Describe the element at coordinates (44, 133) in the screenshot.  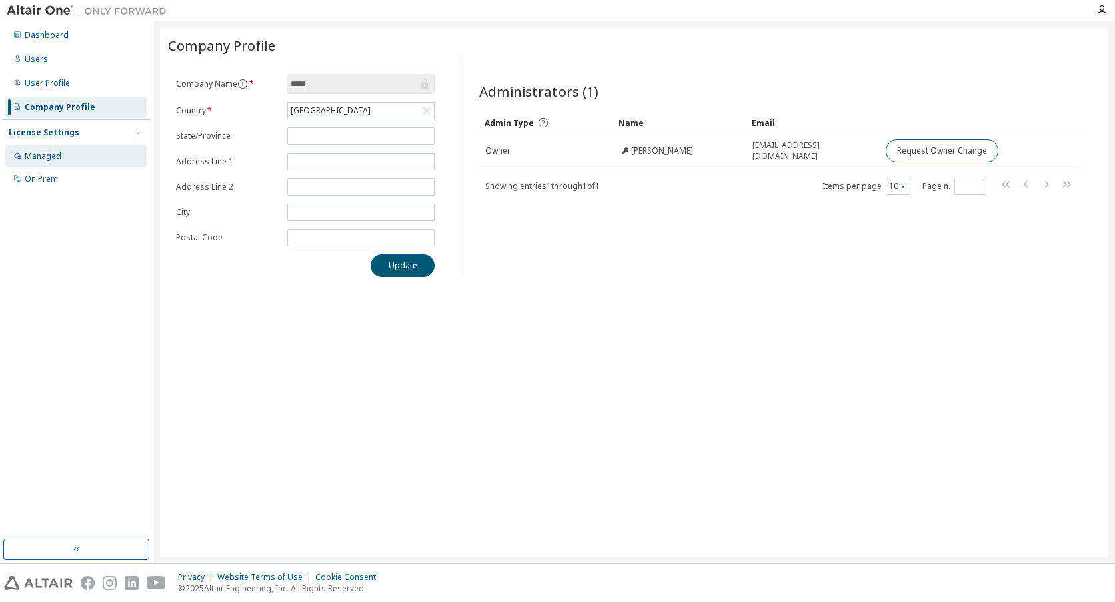
I see `div: License Settings` at that location.